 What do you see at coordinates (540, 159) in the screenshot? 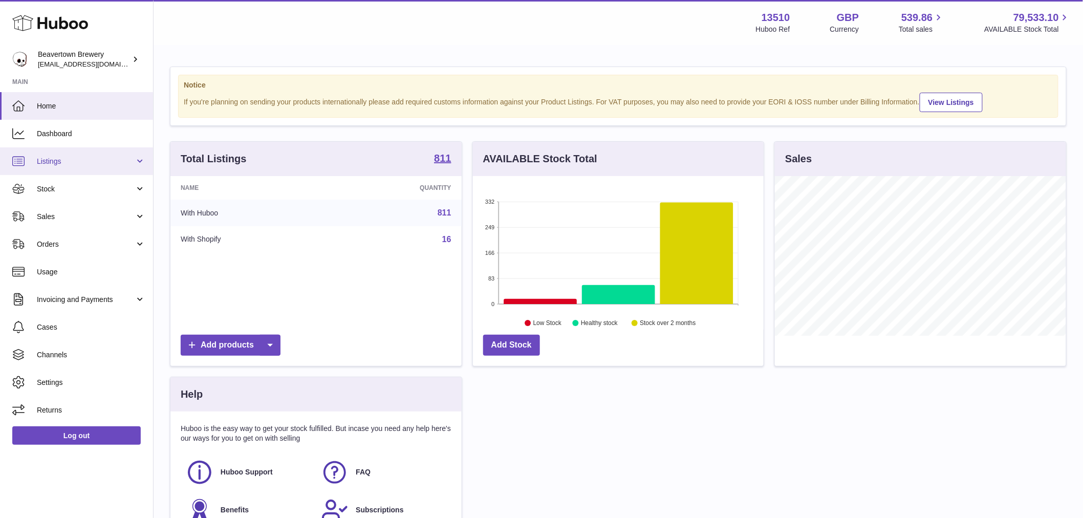
I see `h3: AVAILABLE Stock Total` at bounding box center [540, 159].